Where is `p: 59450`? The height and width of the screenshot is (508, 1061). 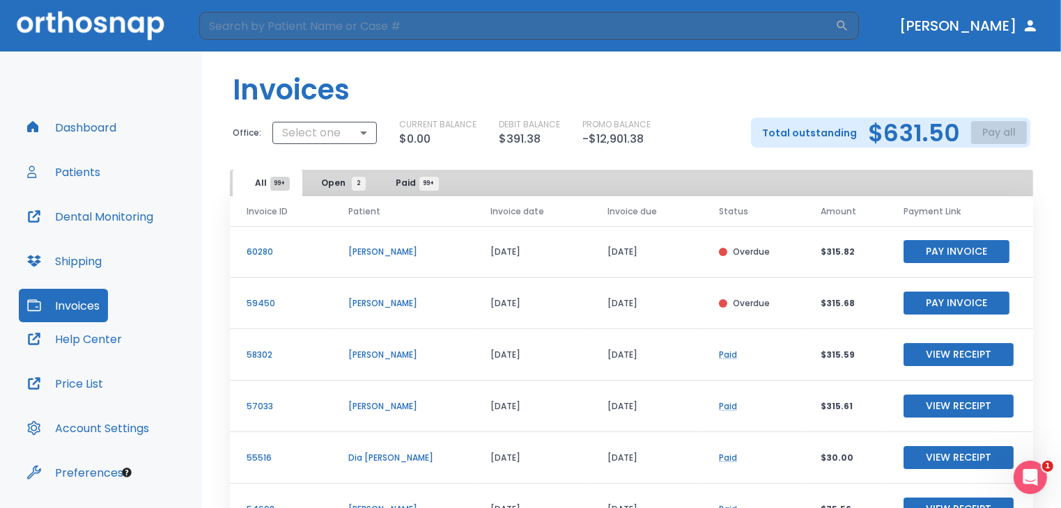 p: 59450 is located at coordinates (281, 304).